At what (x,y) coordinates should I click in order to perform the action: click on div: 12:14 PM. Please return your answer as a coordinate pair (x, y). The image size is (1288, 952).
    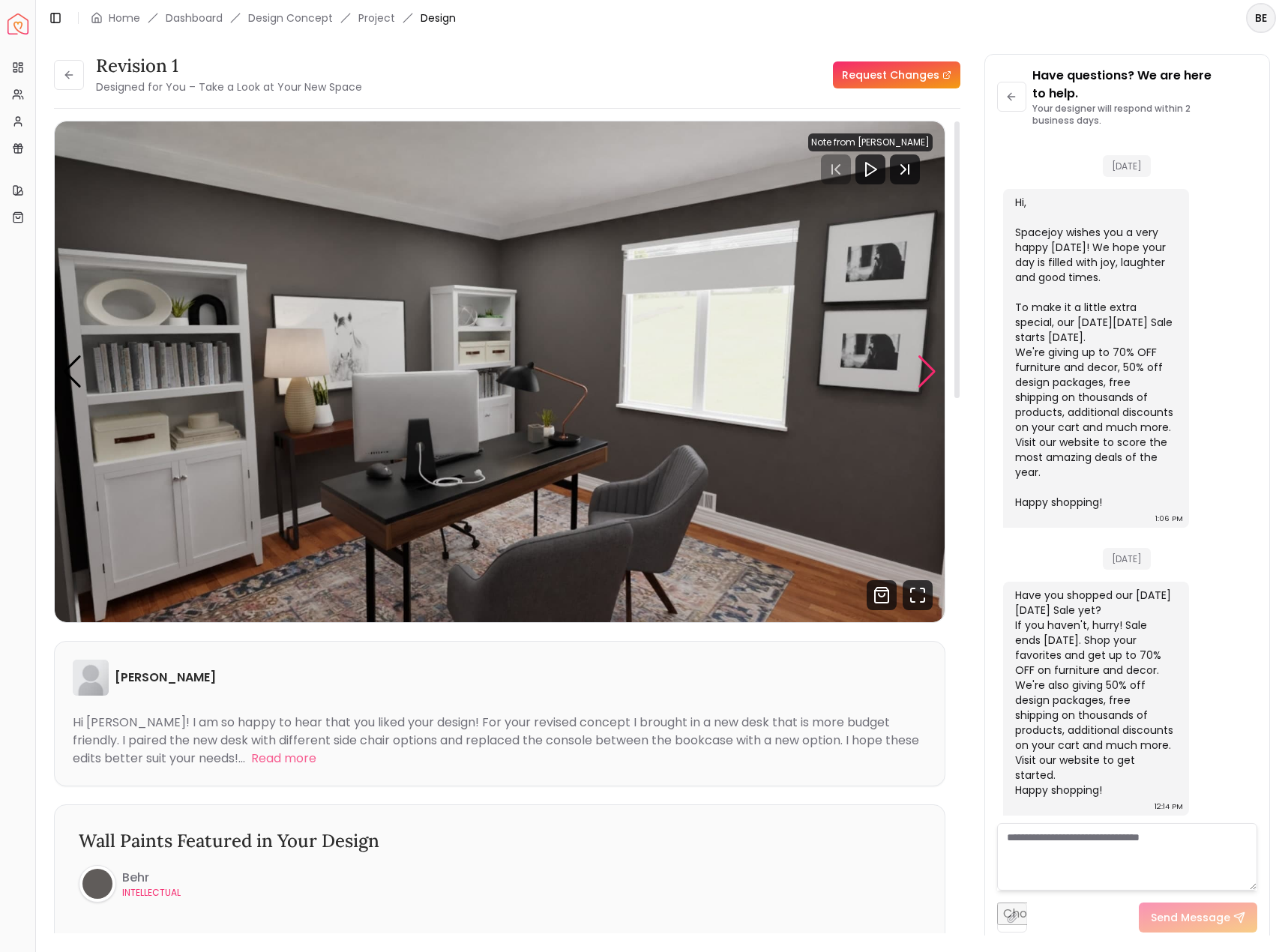
    Looking at the image, I should click on (1168, 807).